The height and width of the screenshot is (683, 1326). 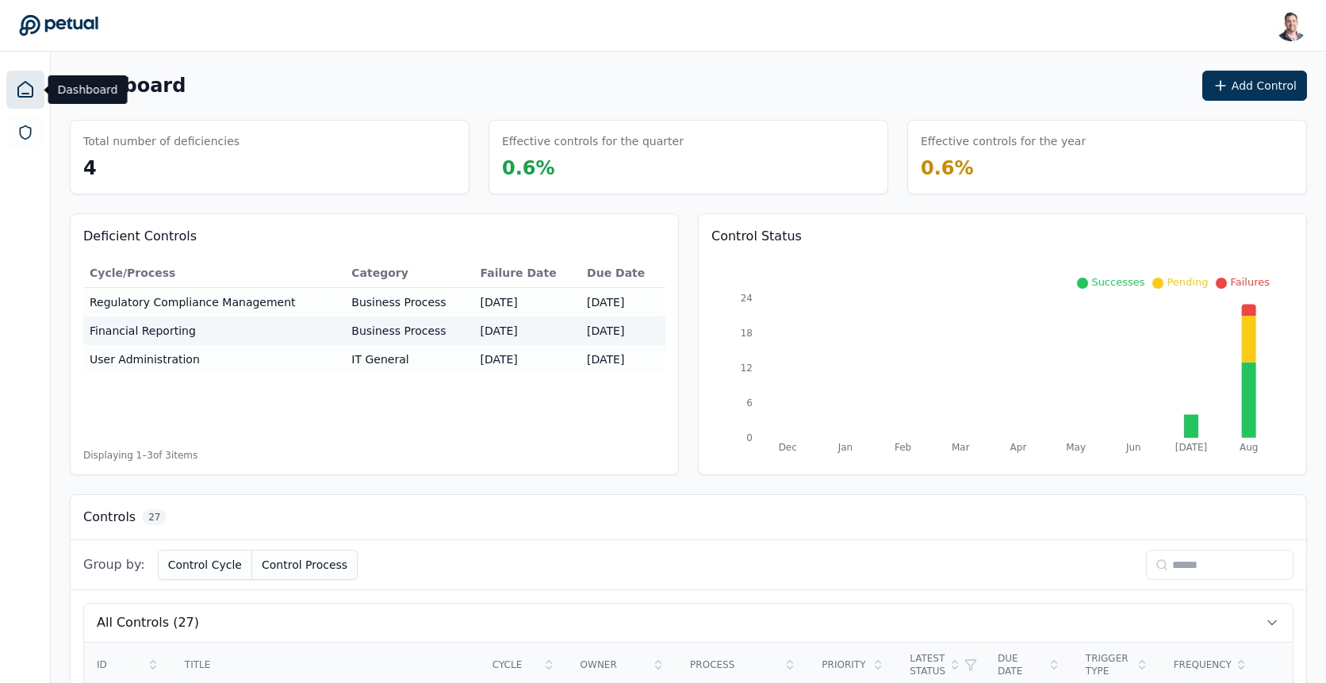 What do you see at coordinates (1002, 236) in the screenshot?
I see `h3: Control Status` at bounding box center [1002, 236].